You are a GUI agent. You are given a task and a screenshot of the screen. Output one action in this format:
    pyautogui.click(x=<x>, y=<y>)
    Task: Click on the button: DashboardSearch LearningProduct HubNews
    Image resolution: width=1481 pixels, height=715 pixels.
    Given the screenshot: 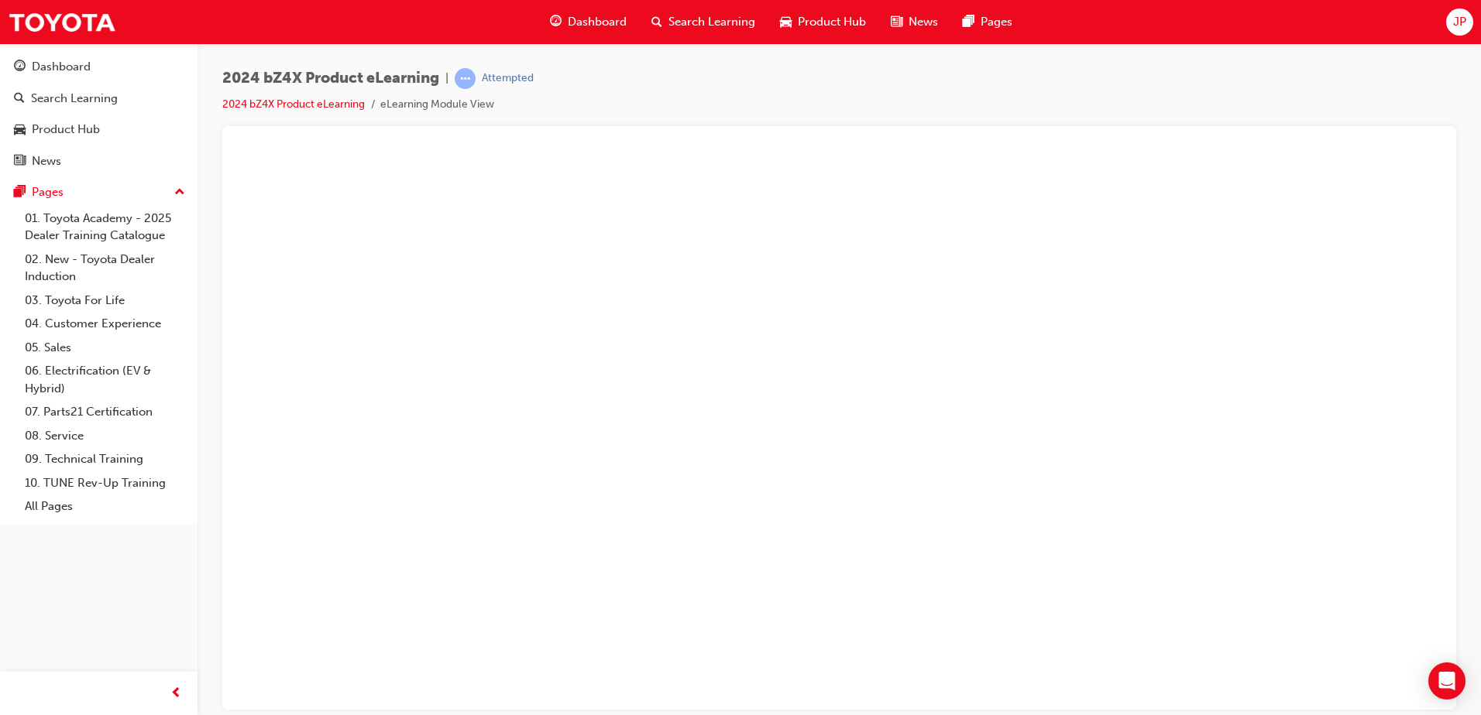 What is the action you would take?
    pyautogui.click(x=98, y=114)
    